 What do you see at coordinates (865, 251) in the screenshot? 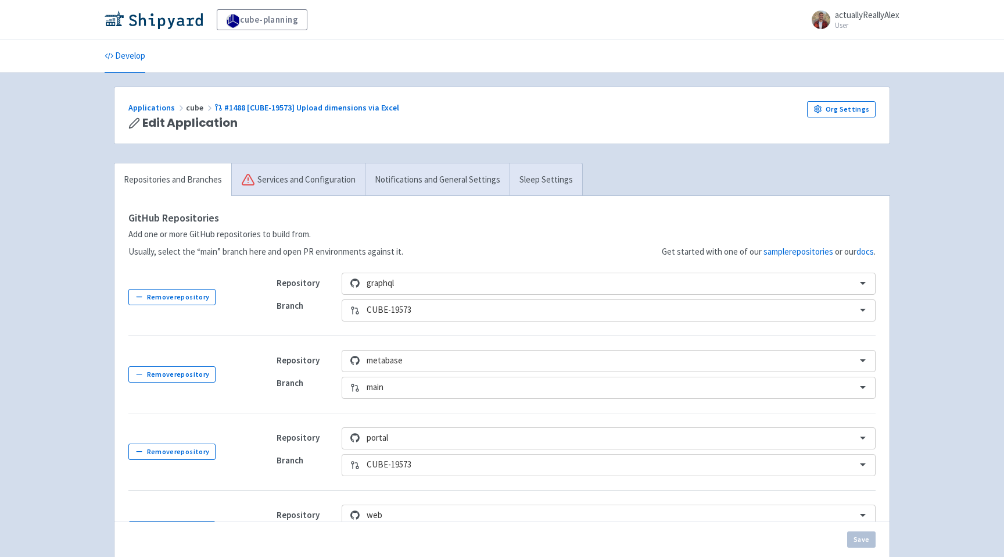
I see `a: docs` at bounding box center [865, 251].